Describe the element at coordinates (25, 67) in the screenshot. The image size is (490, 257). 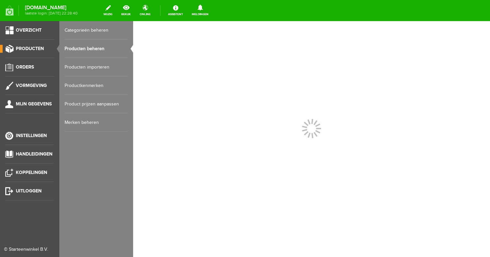
I see `span: Orders` at that location.